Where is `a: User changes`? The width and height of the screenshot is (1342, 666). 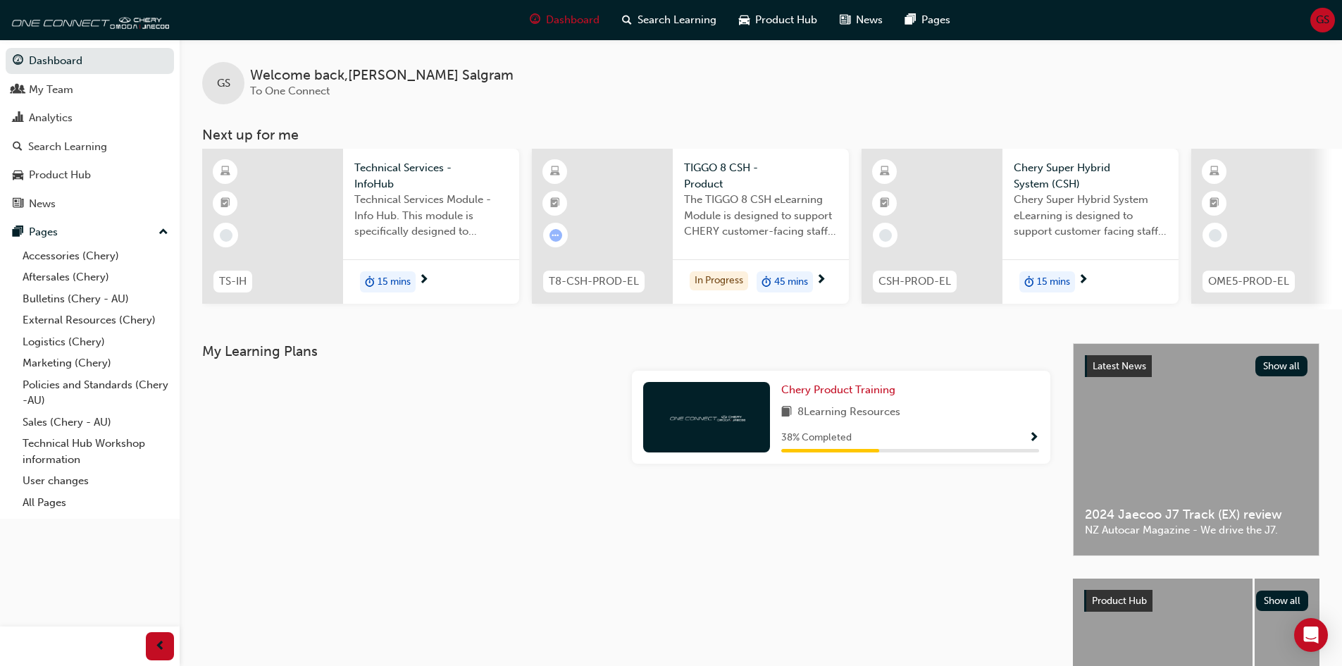
a: User changes is located at coordinates (95, 480).